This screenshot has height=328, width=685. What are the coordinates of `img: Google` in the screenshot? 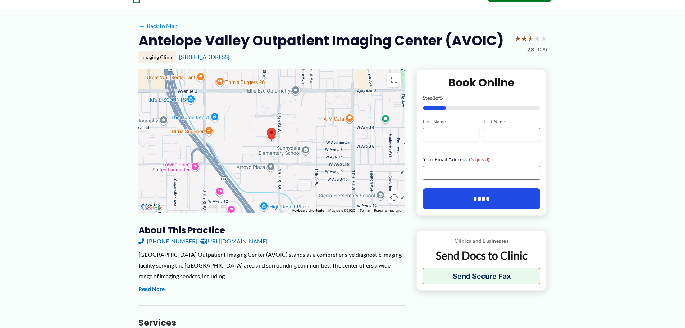 It's located at (152, 208).